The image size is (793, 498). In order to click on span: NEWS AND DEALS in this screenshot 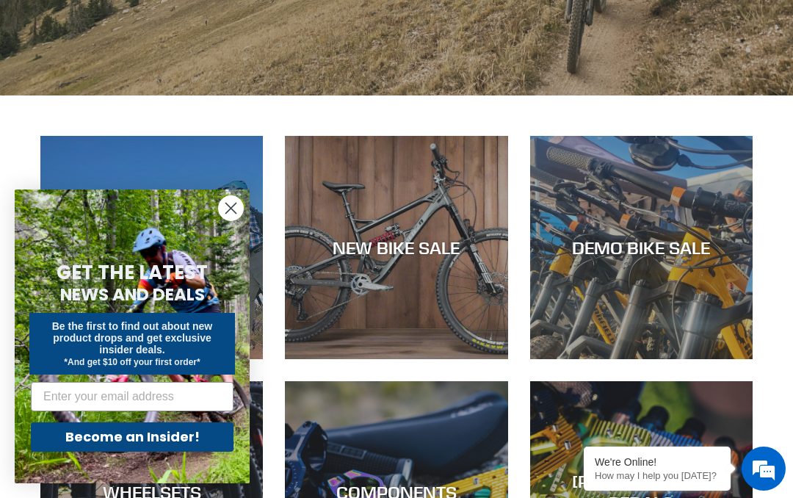, I will do `click(132, 295)`.